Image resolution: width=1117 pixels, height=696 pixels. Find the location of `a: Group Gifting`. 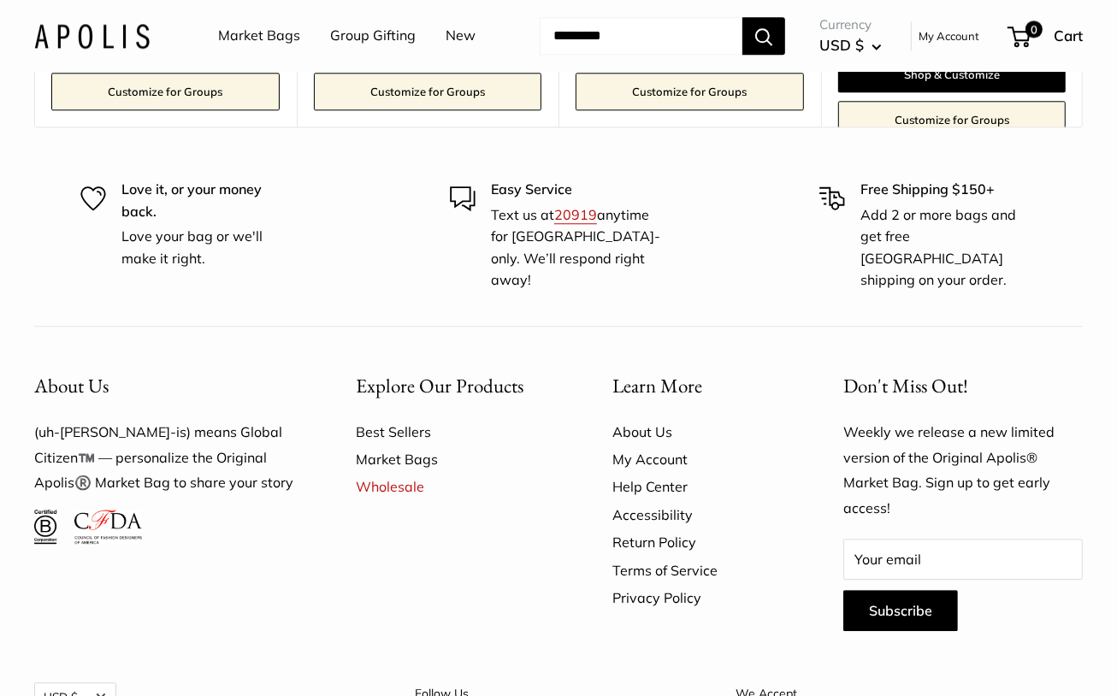

a: Group Gifting is located at coordinates (373, 36).